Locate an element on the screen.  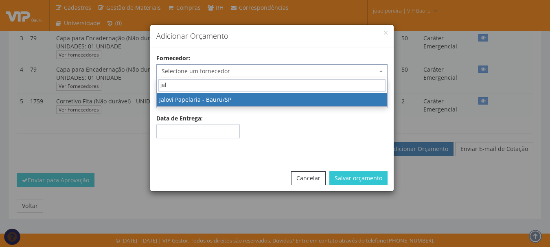
button: Cancelar is located at coordinates (308, 178).